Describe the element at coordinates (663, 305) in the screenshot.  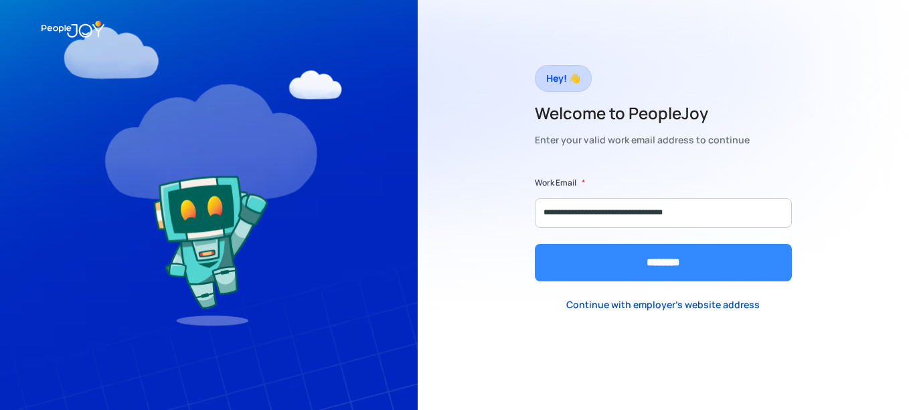
I see `div: Continue with employer's website address` at that location.